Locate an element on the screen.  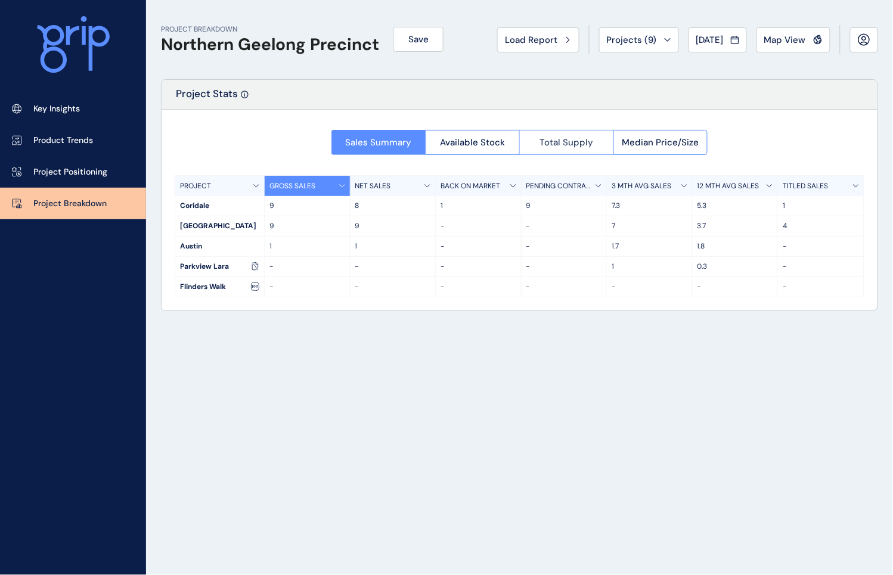
p: Key Insights is located at coordinates (57, 109).